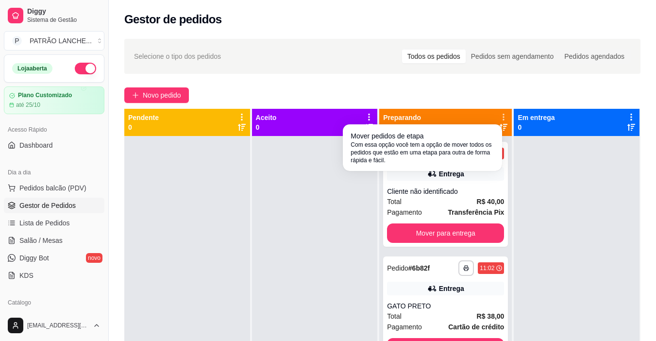 Image resolution: width=656 pixels, height=341 pixels. What do you see at coordinates (423, 152) in the screenshot?
I see `span: Com essa opção você tem a opção de mover todos os pedidos que estão em uma etapa para outra de fo...` at bounding box center [423, 152].